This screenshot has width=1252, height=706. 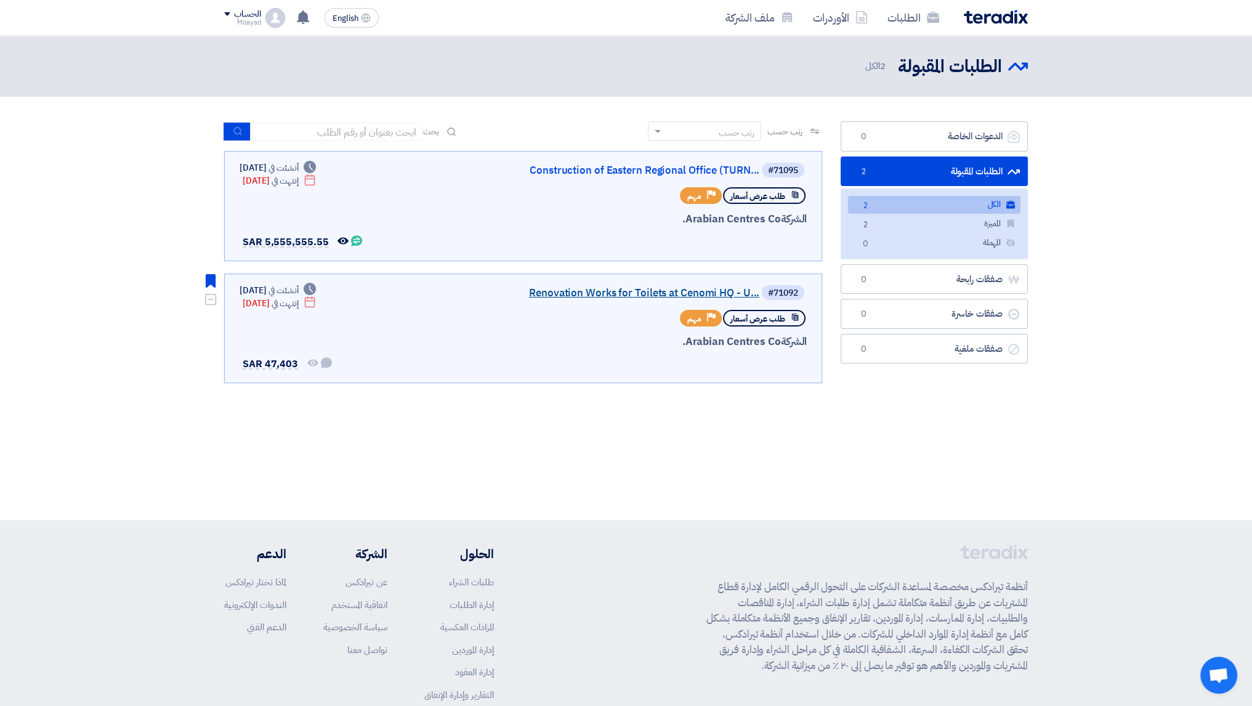 I want to click on span: الكل, so click(x=876, y=66).